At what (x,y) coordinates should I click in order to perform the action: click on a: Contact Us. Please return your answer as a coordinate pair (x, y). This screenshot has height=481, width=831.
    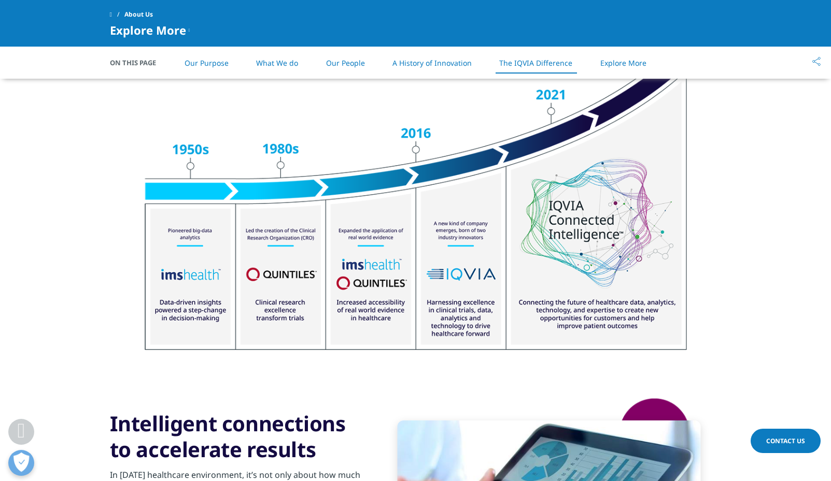
    Looking at the image, I should click on (785, 441).